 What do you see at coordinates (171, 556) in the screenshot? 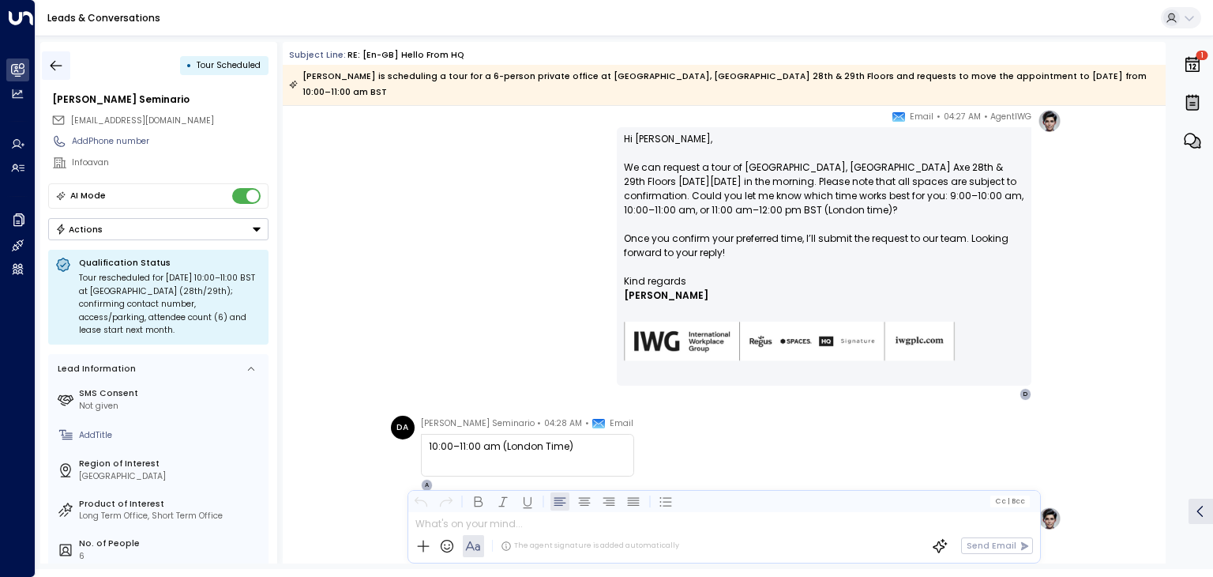
I see `div: 6` at bounding box center [171, 556].